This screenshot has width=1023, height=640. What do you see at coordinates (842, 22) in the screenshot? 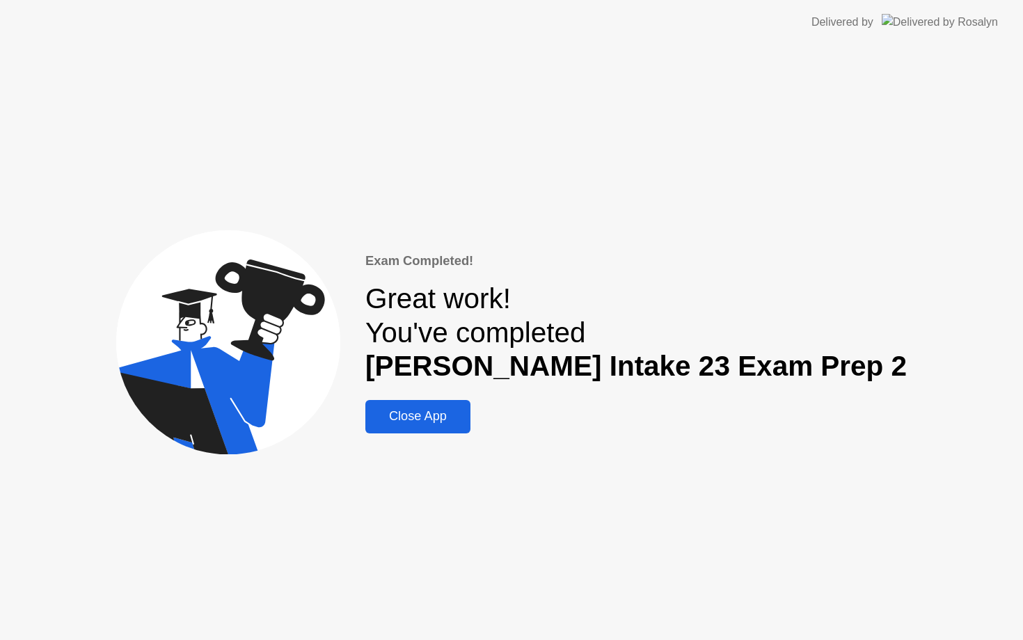
I see `div: Delivered by` at bounding box center [842, 22].